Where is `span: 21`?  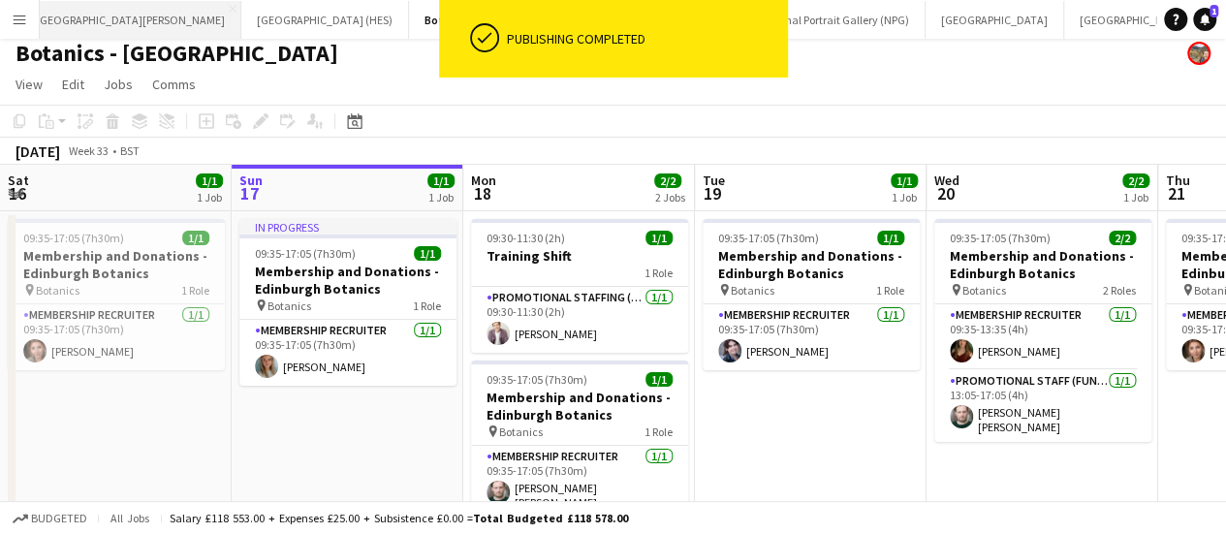 span: 21 is located at coordinates (1177, 193).